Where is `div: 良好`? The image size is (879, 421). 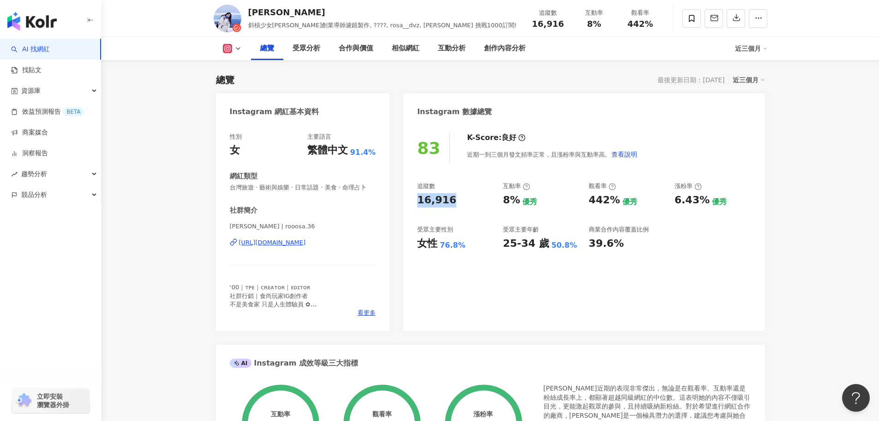
div: 良好 is located at coordinates (509, 138).